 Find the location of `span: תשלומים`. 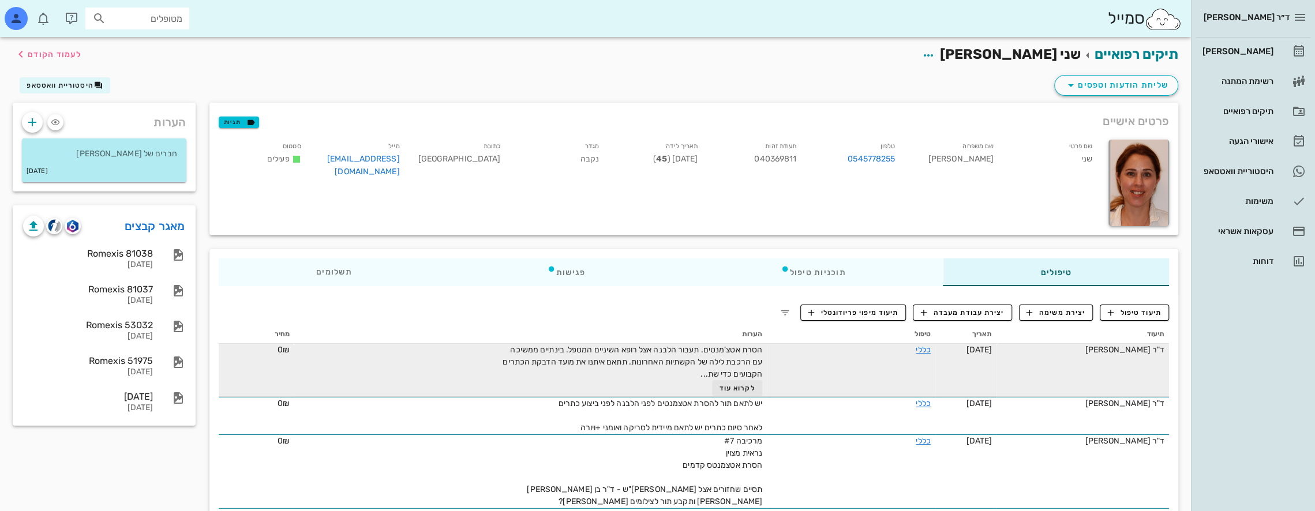

span: תשלומים is located at coordinates (334, 272).